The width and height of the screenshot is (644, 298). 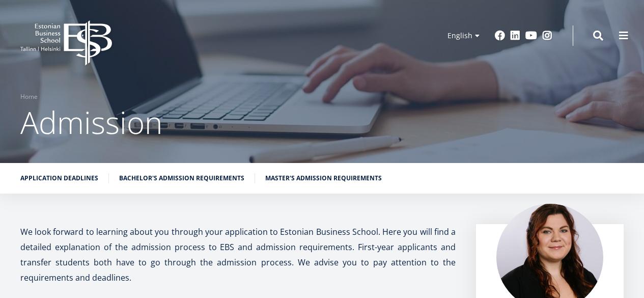 What do you see at coordinates (29, 97) in the screenshot?
I see `a: Home` at bounding box center [29, 97].